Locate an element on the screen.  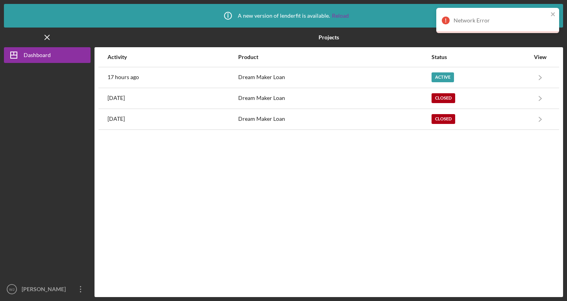
a: Dashboard is located at coordinates (47, 55).